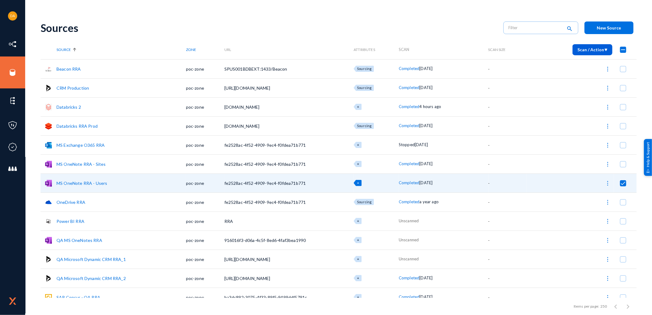 The width and height of the screenshot is (652, 315). What do you see at coordinates (13, 147) in the screenshot?
I see `img: icon-compliance.svg` at bounding box center [13, 147].